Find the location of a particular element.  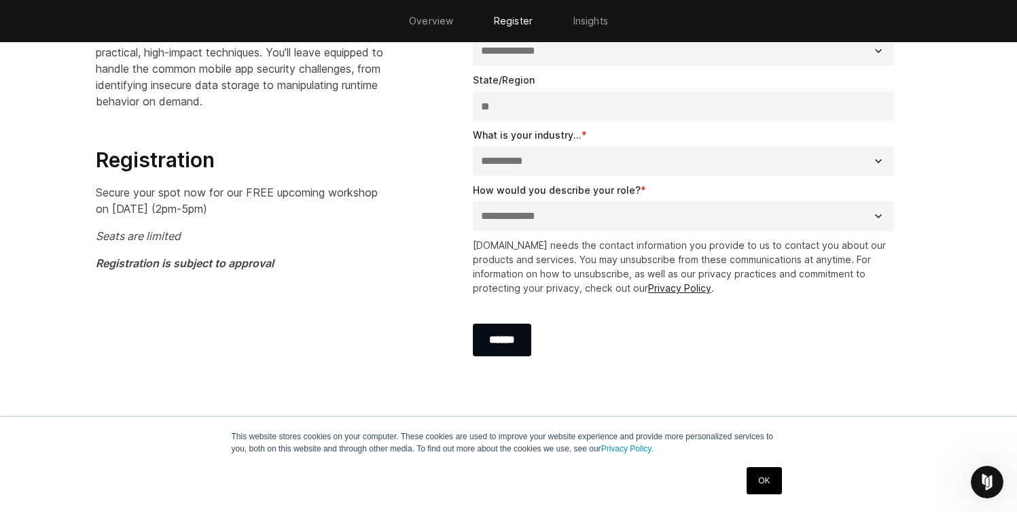

em: Seats are limited is located at coordinates (138, 236).